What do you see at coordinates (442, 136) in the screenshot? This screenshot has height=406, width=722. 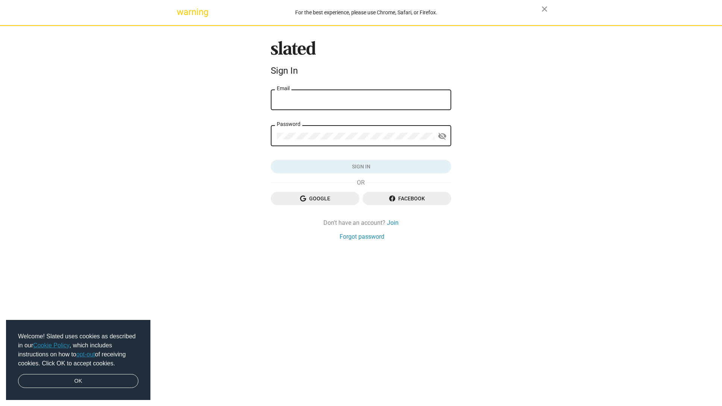 I see `mat-icon: visibility_off` at bounding box center [442, 136].